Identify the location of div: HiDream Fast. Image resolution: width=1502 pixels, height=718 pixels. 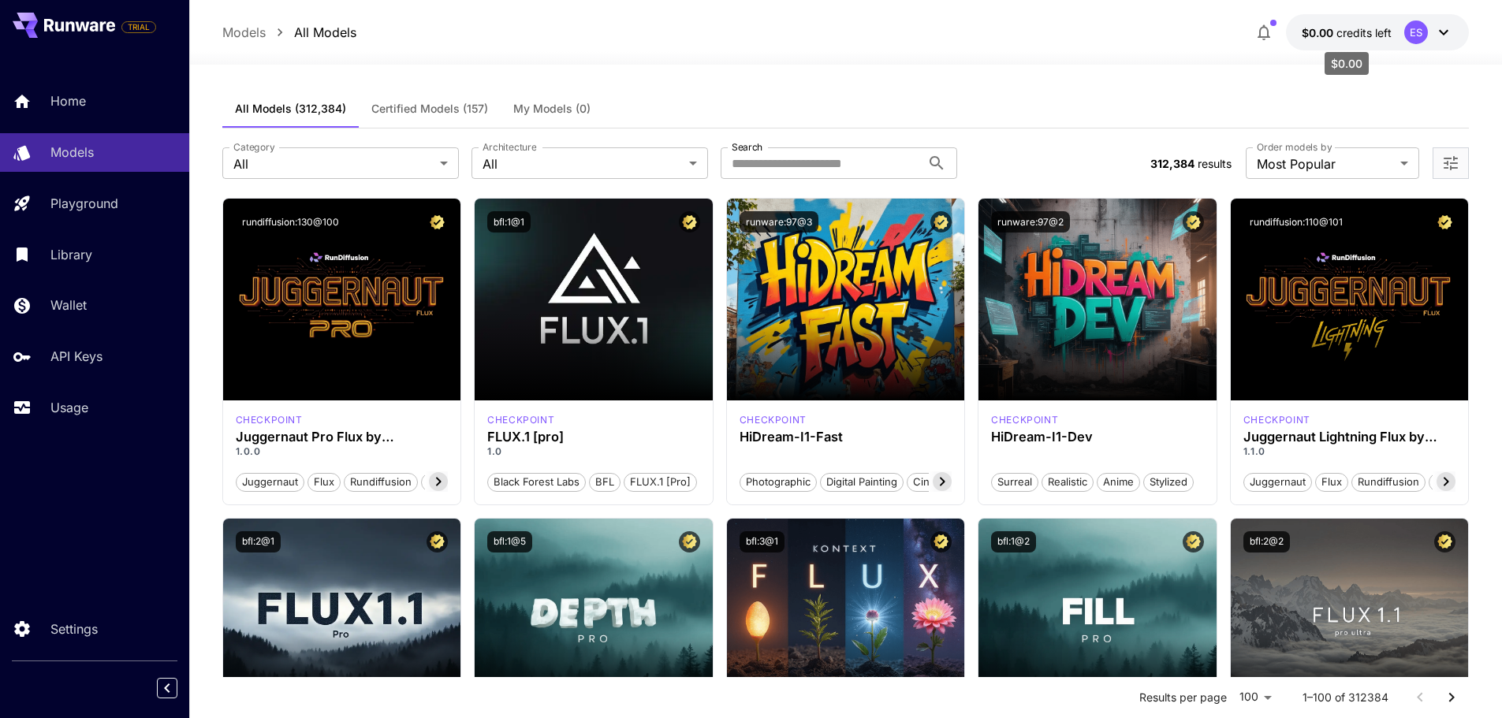
(772, 420).